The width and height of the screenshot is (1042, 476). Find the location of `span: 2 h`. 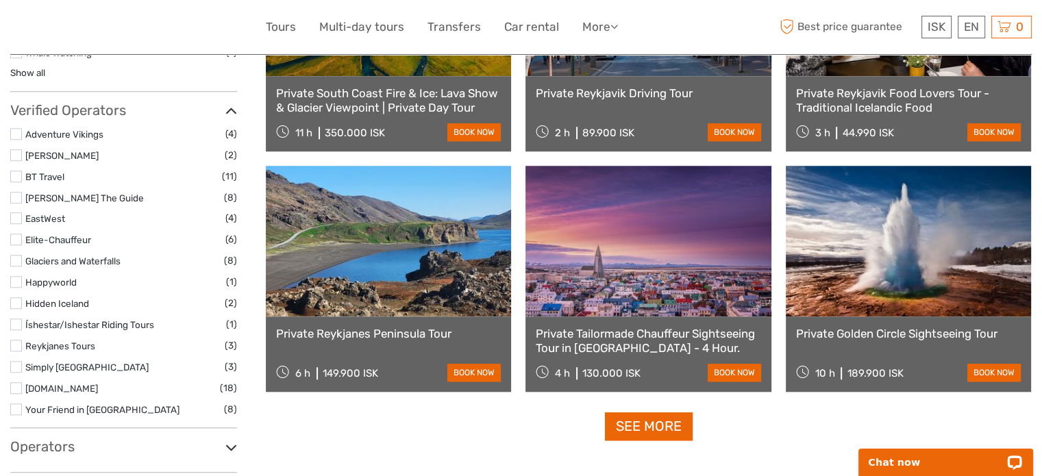

span: 2 h is located at coordinates (562, 133).